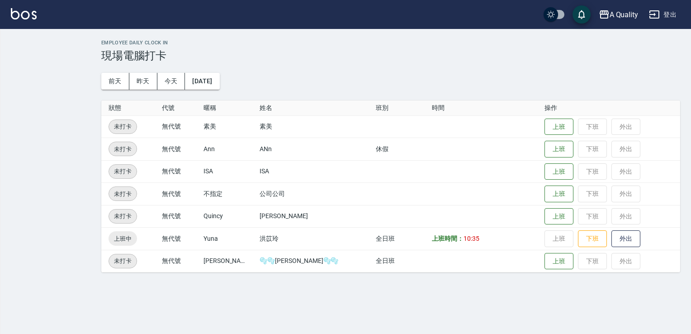 The image size is (691, 334). Describe the element at coordinates (391, 43) in the screenshot. I see `h2: Employee Daily Clock In` at that location.